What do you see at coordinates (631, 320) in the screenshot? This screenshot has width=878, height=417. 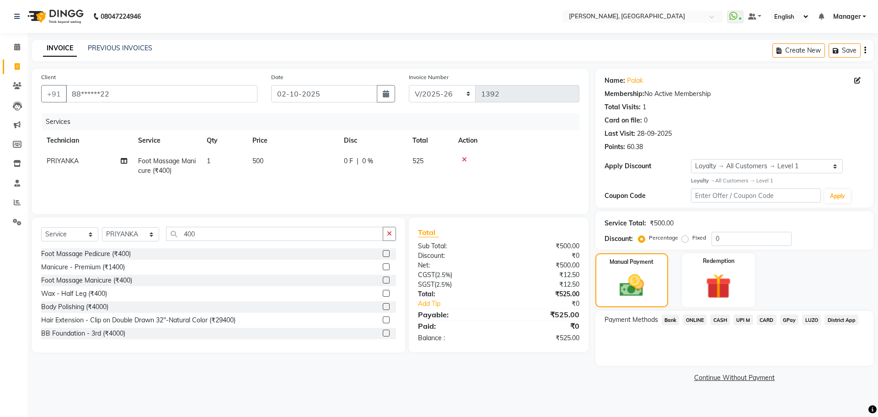 I see `span: Payment Methods` at bounding box center [631, 320].